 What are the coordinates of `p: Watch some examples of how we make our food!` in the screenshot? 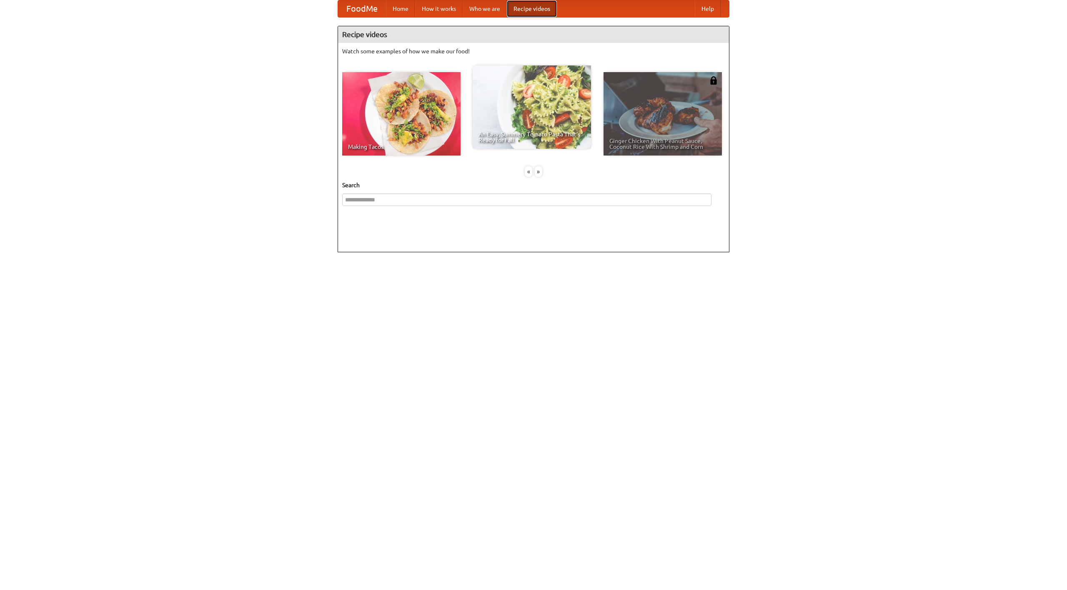 It's located at (533, 51).